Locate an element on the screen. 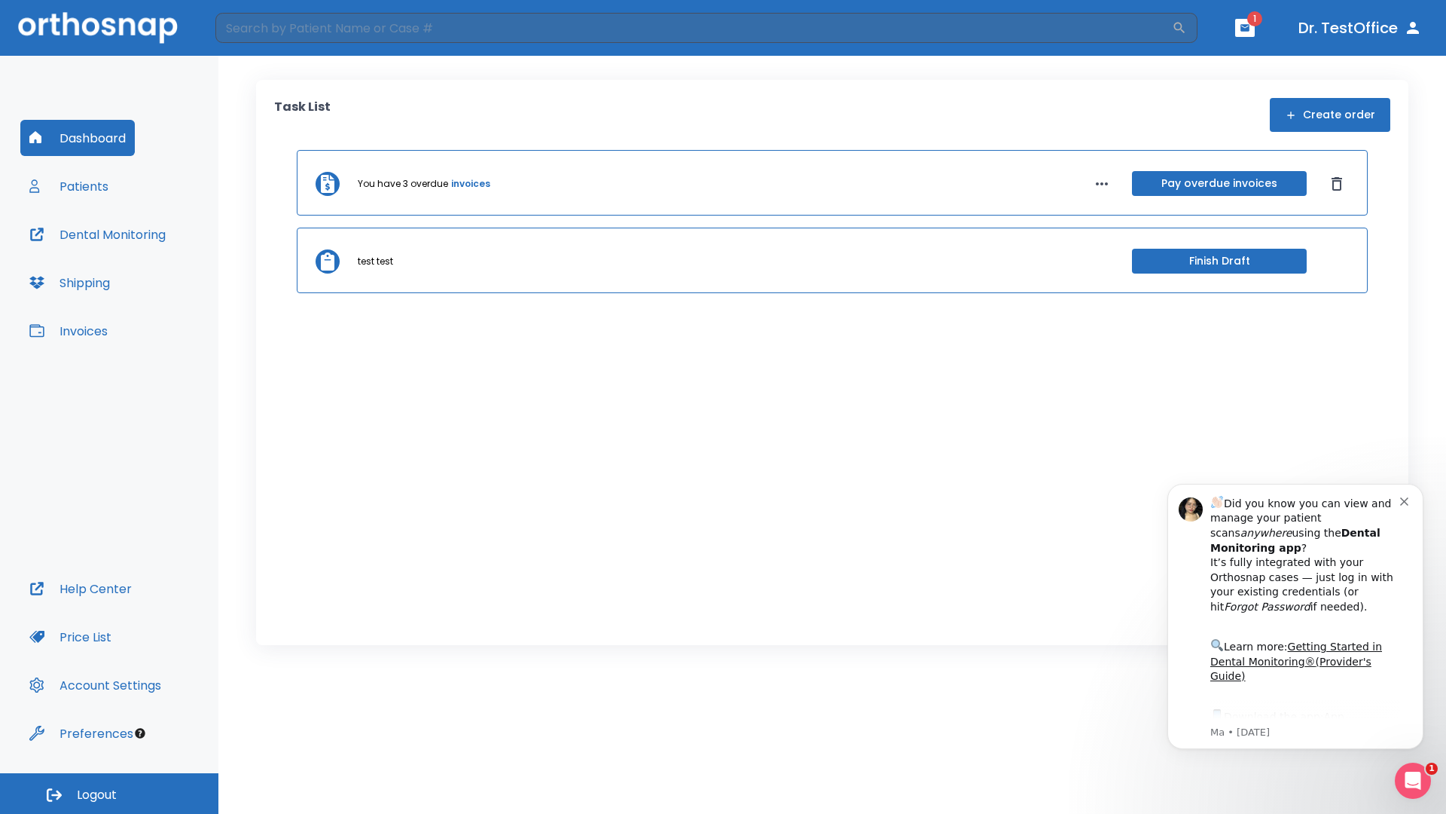 Image resolution: width=1446 pixels, height=814 pixels. img: Profile image for Ma is located at coordinates (46, 44).